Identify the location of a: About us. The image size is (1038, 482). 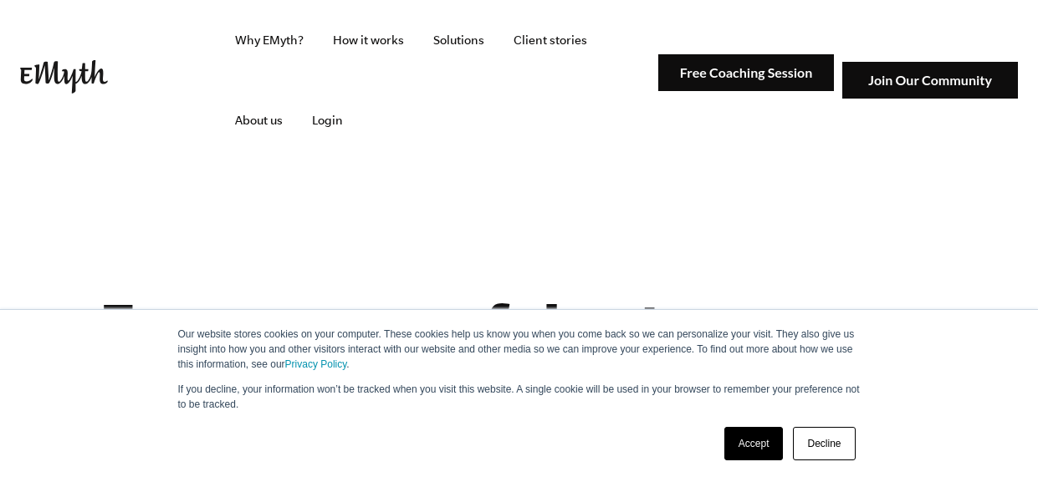
(258, 120).